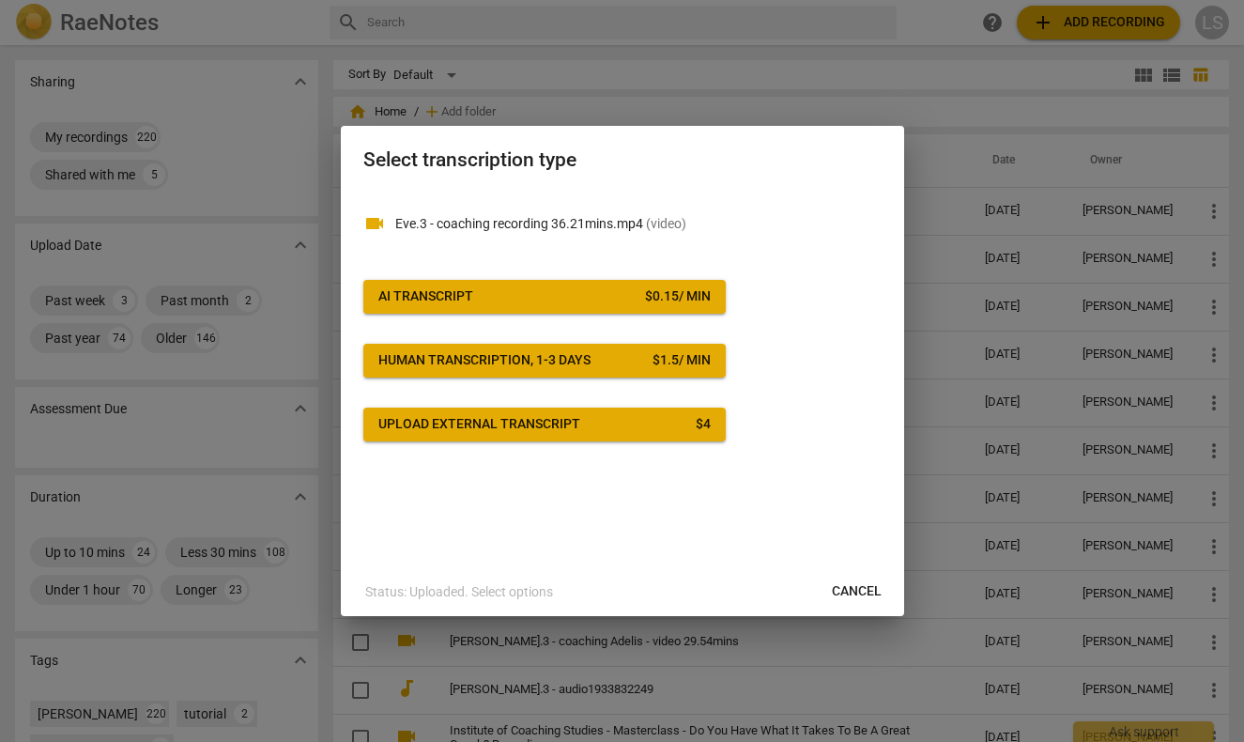 This screenshot has width=1244, height=742. I want to click on div: $ 1.5 / min, so click(682, 361).